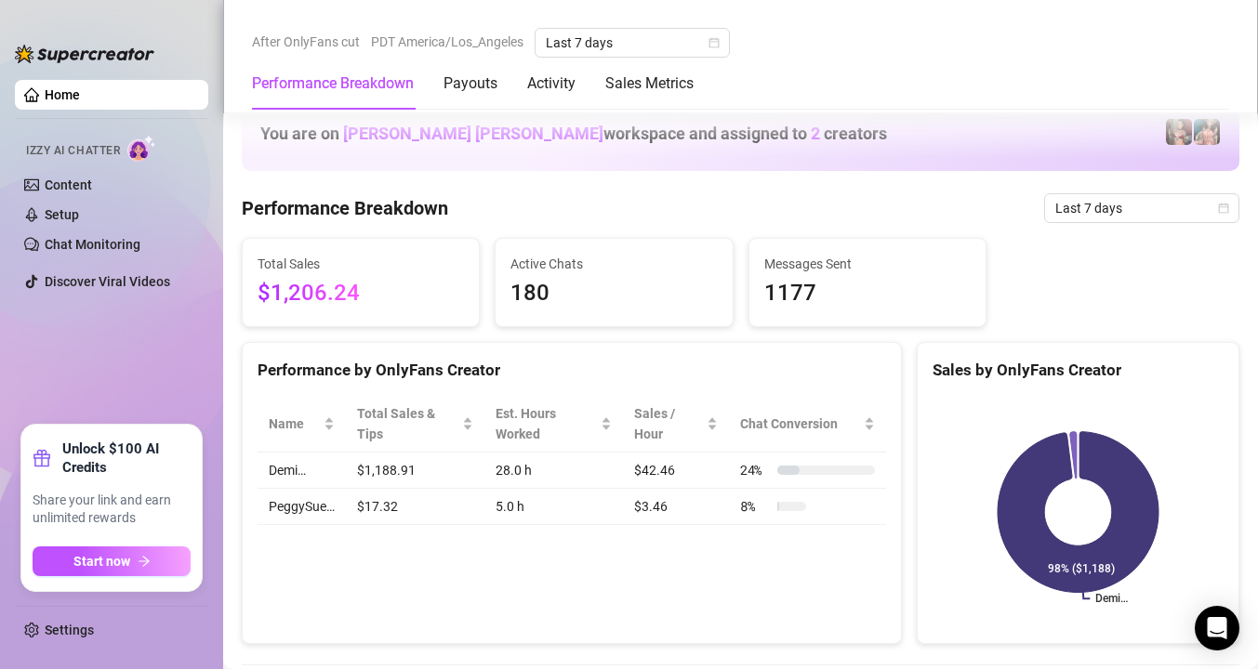 This screenshot has height=669, width=1258. I want to click on div: Performance Breakdown, so click(333, 84).